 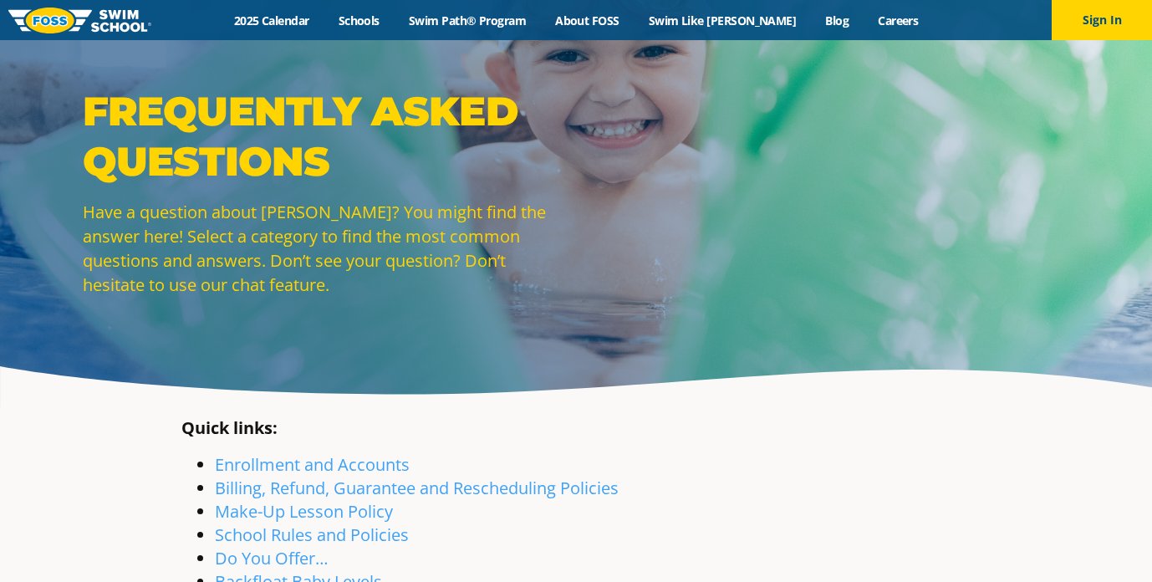 What do you see at coordinates (588, 20) in the screenshot?
I see `a: About FOSS` at bounding box center [588, 20].